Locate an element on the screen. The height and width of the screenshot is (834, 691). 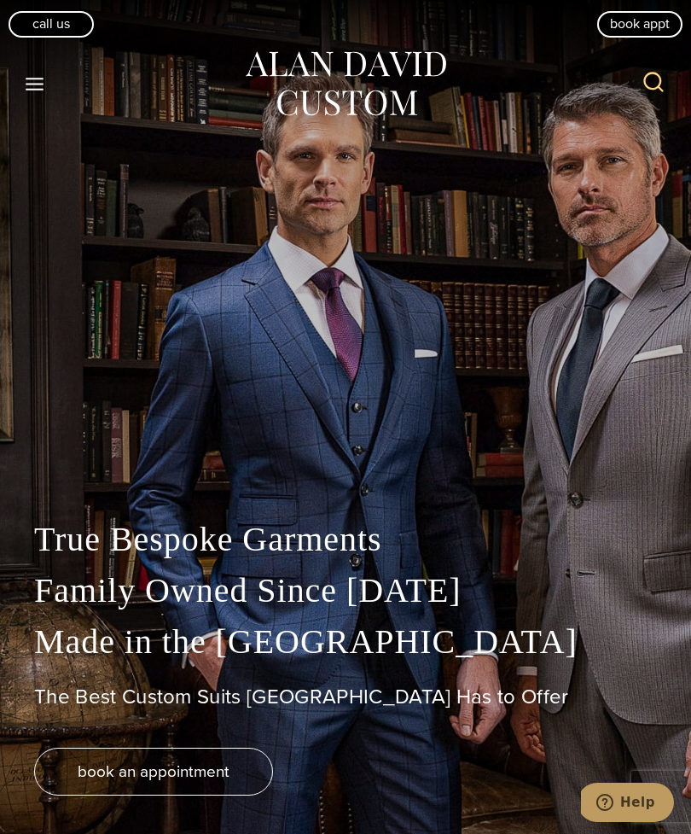
button: View Search Form is located at coordinates (654, 84).